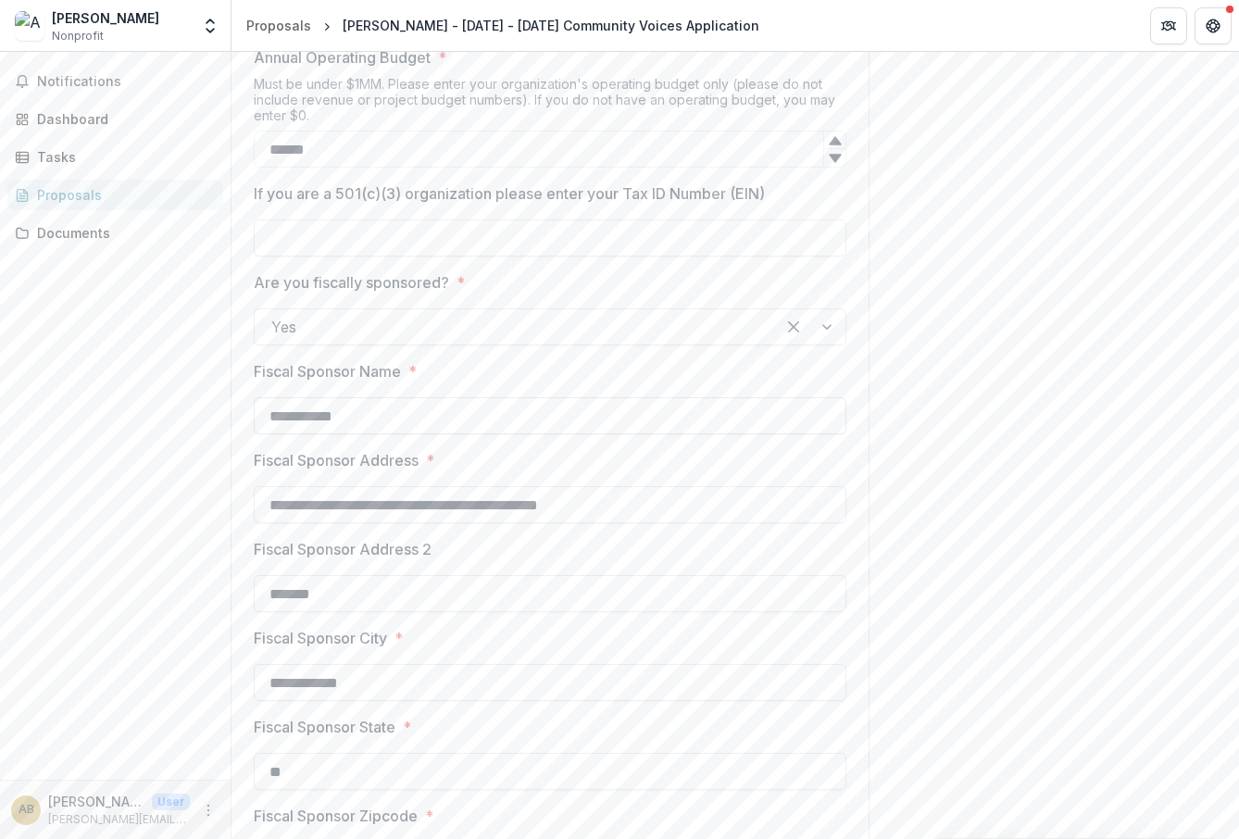  I want to click on p: Fiscal Sponsor Name, so click(327, 371).